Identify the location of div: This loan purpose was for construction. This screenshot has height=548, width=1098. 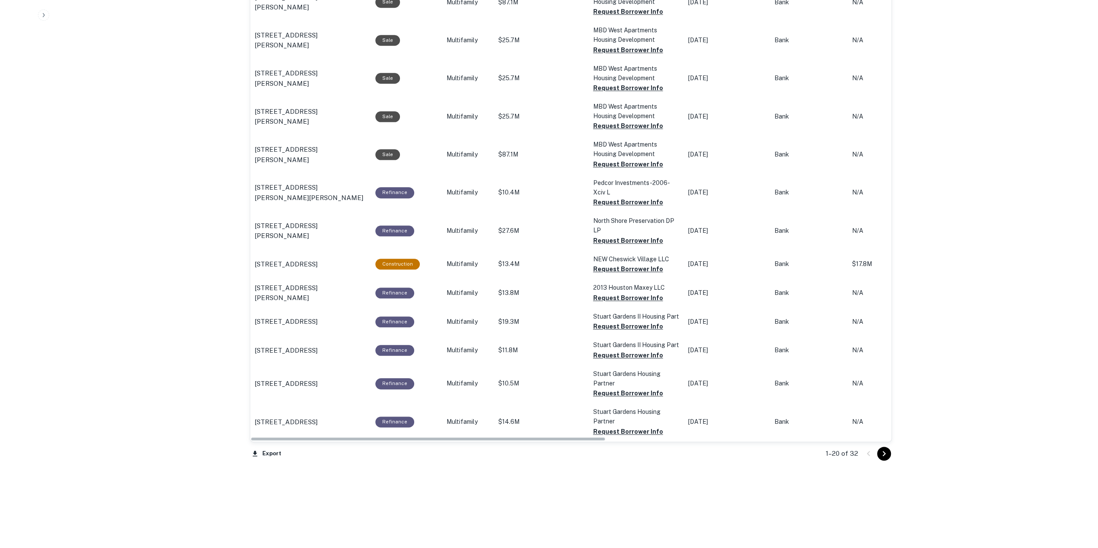
(397, 264).